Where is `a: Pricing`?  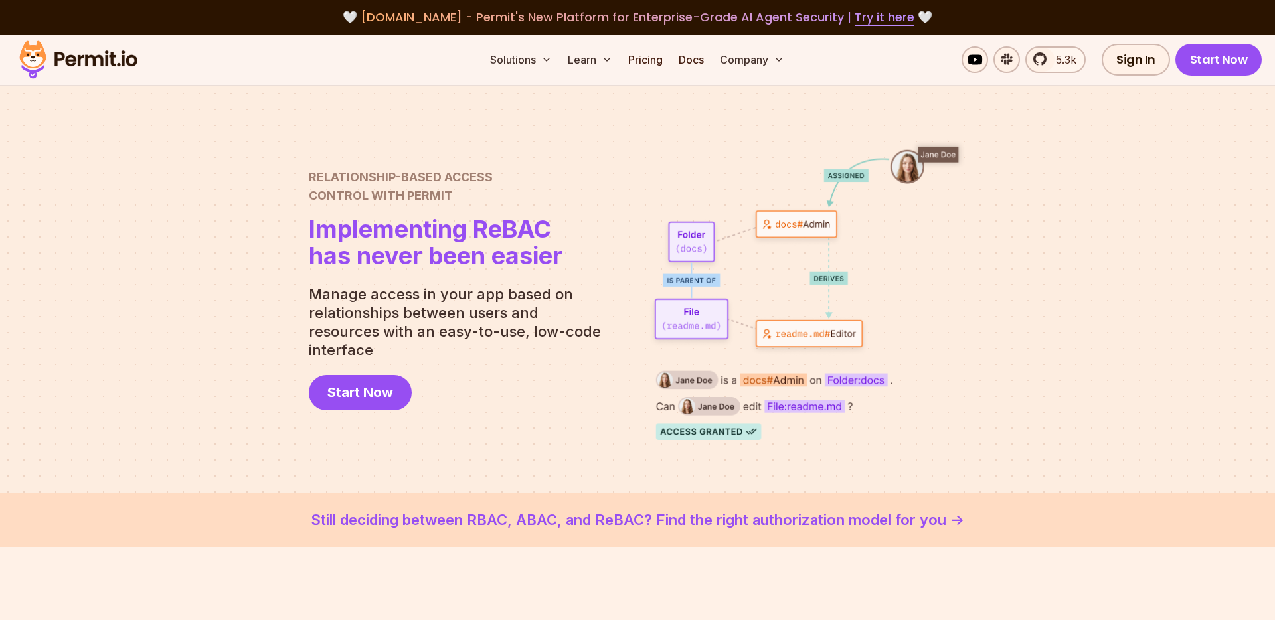 a: Pricing is located at coordinates (645, 60).